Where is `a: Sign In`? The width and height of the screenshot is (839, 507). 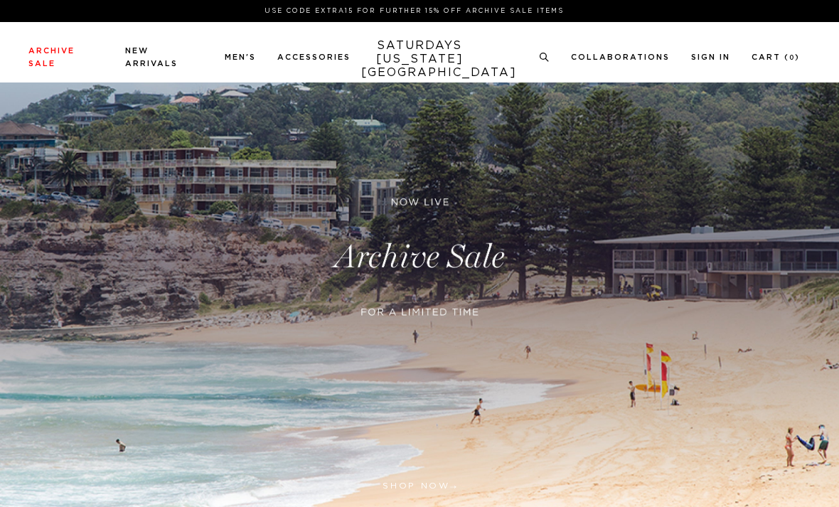 a: Sign In is located at coordinates (710, 57).